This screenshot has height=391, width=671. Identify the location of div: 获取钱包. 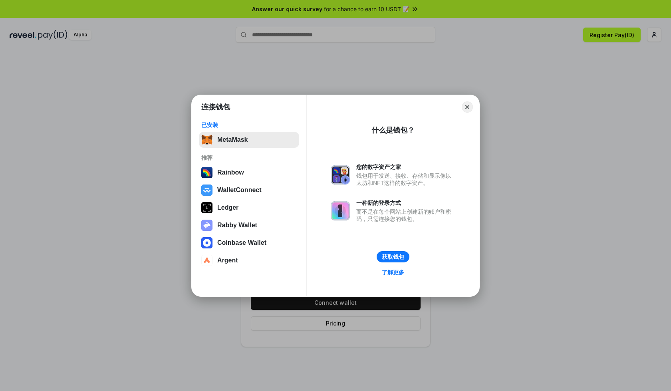
(393, 257).